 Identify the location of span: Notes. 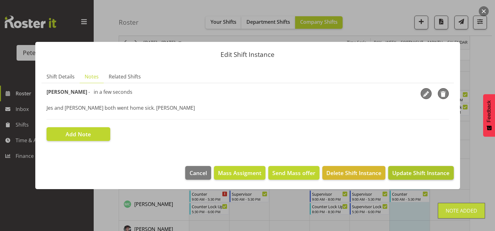
(91, 77).